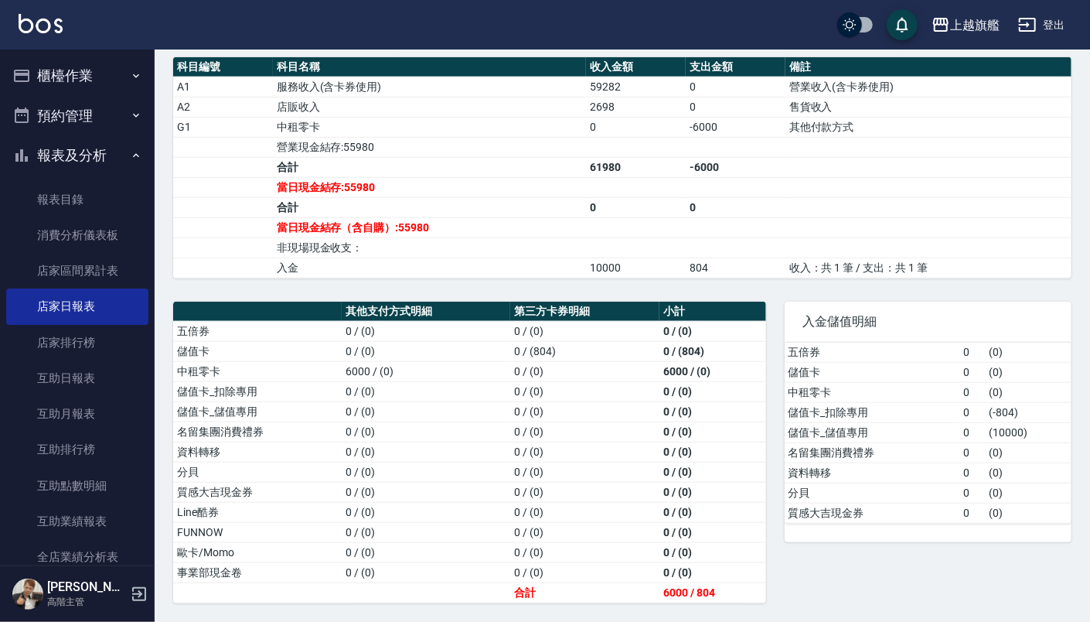 The height and width of the screenshot is (622, 1090). Describe the element at coordinates (223, 127) in the screenshot. I see `td: G1` at that location.